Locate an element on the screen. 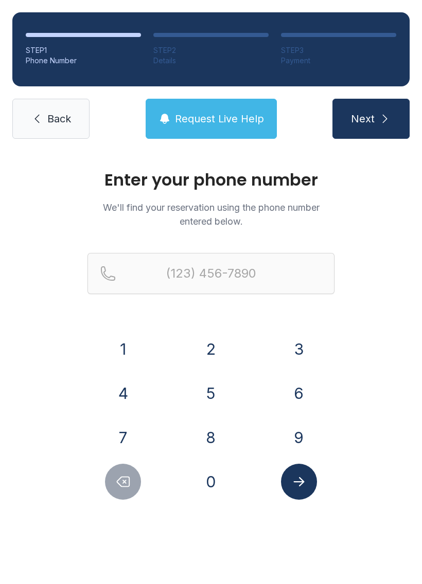 The height and width of the screenshot is (584, 422). span: Next is located at coordinates (363, 119).